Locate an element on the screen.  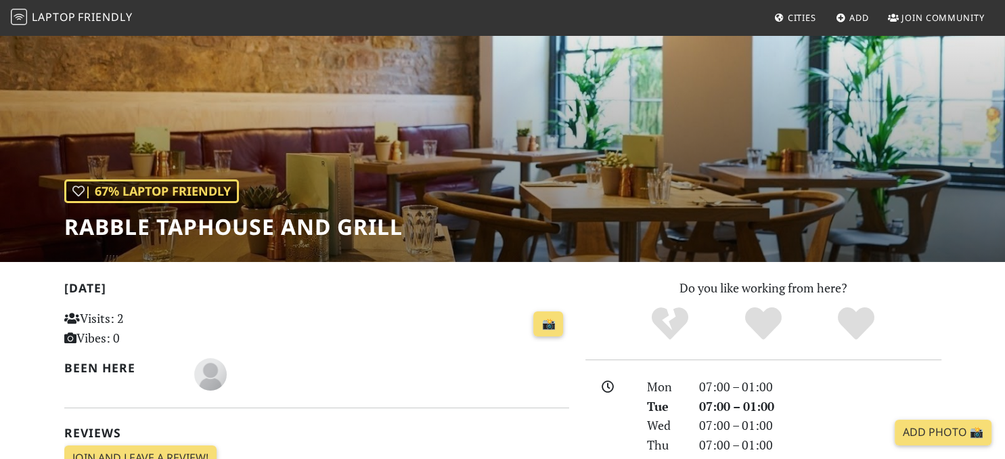
div: | 67% Laptop Friendly is located at coordinates (152, 191).